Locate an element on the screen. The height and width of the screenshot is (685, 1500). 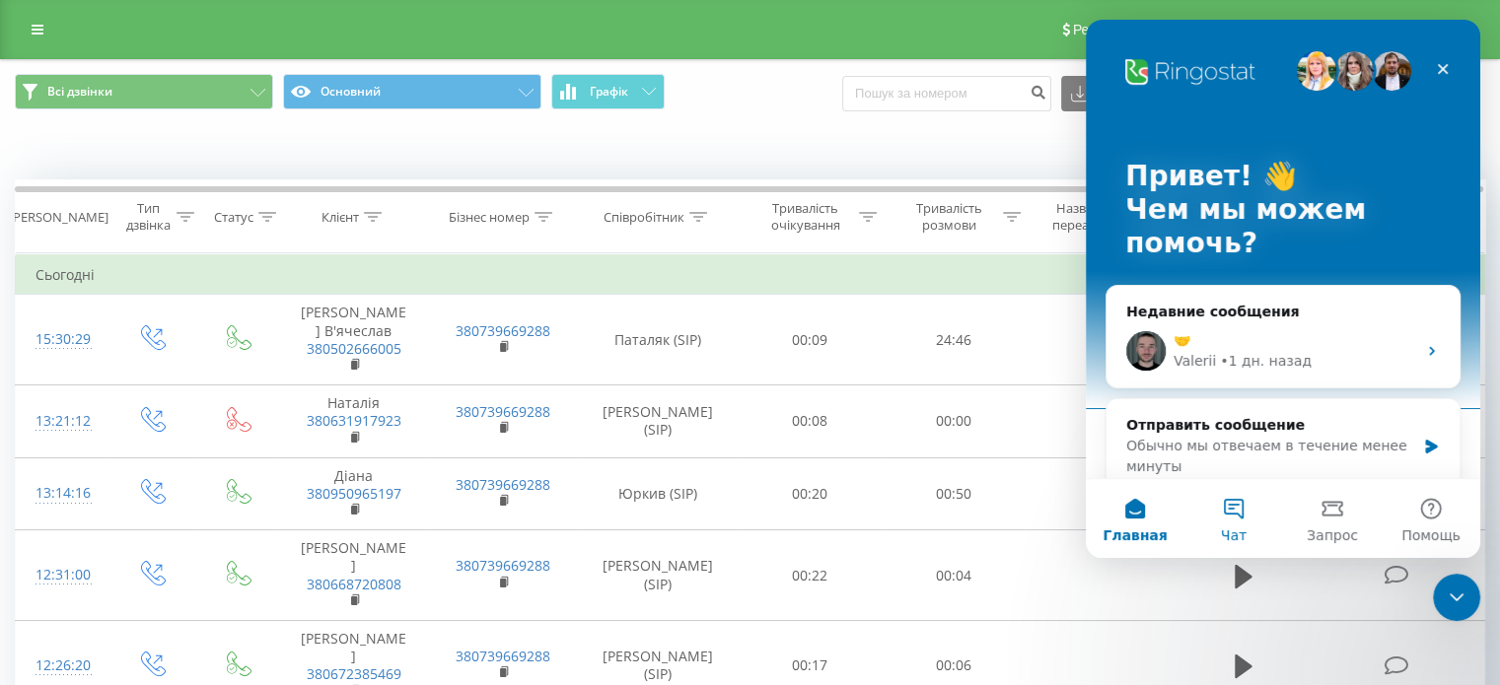
td: Юркив (SIP) is located at coordinates (658, 494).